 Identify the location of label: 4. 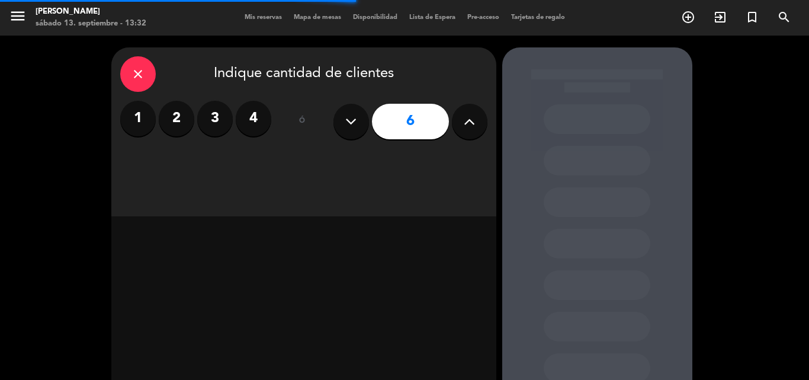
(253, 118).